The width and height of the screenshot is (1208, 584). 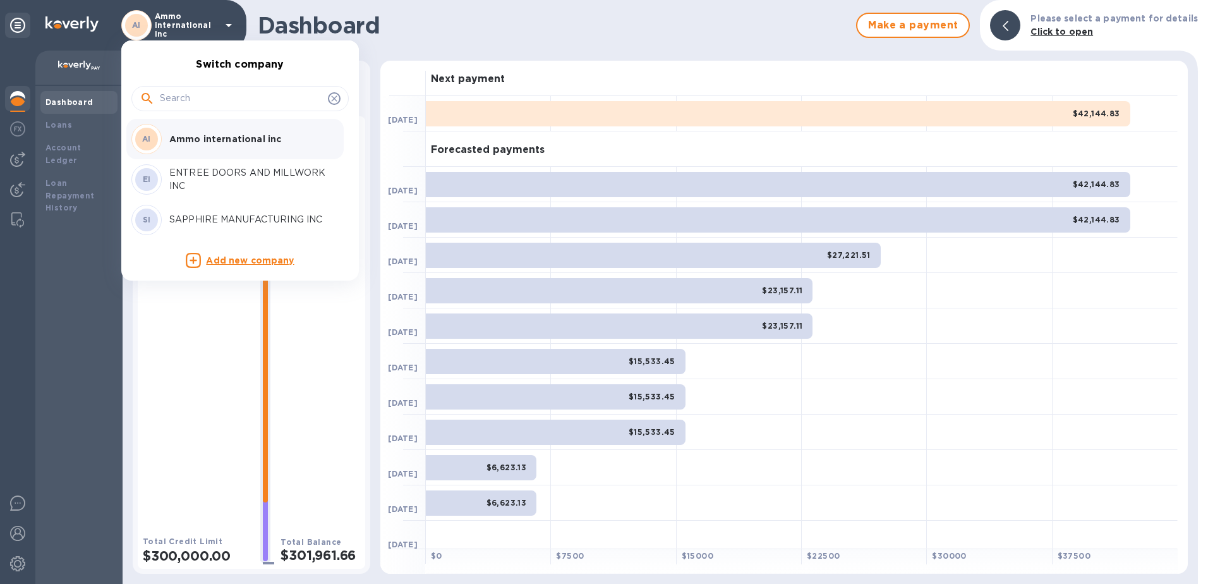 I want to click on p: Add new company, so click(x=250, y=261).